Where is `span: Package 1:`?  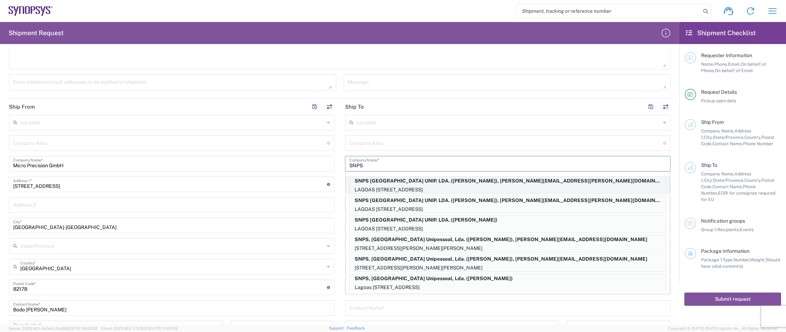 span: Package 1: is located at coordinates (712, 260).